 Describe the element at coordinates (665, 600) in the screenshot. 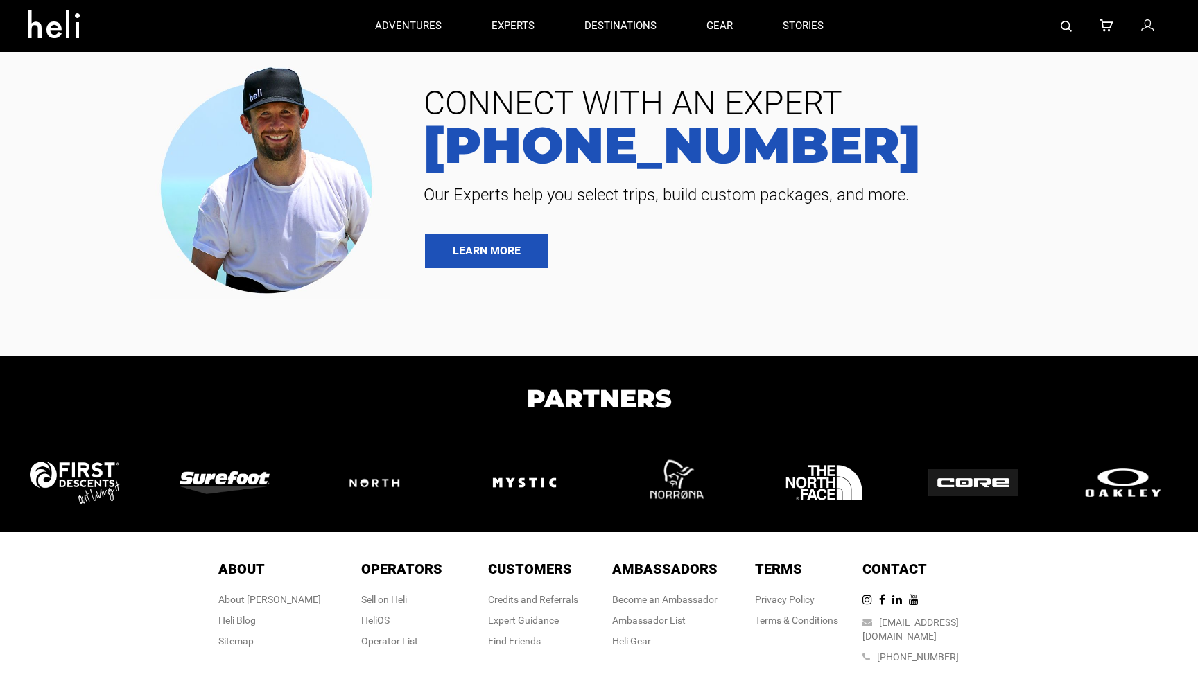

I see `a: Become an Ambassador` at that location.